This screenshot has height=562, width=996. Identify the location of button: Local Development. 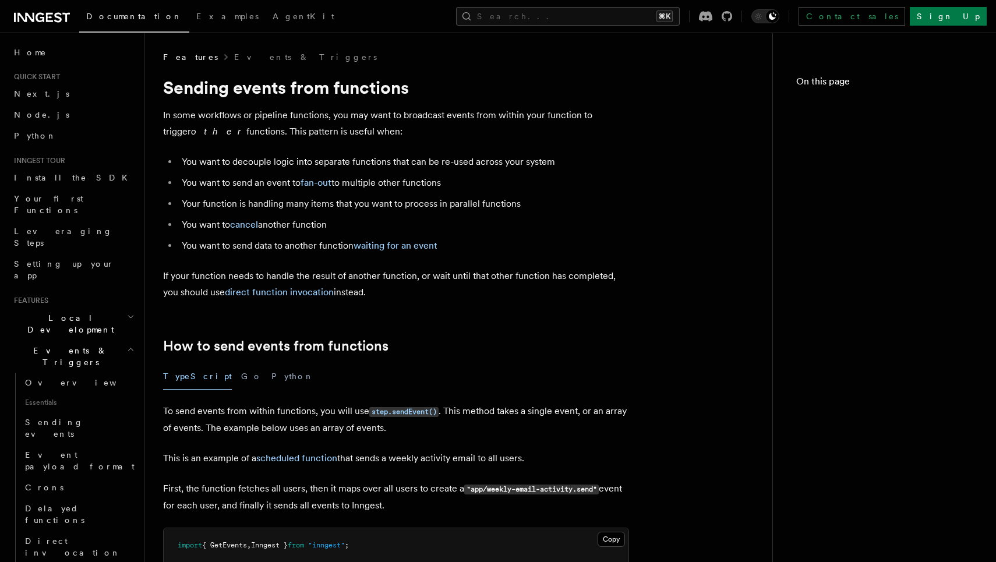
(73, 324).